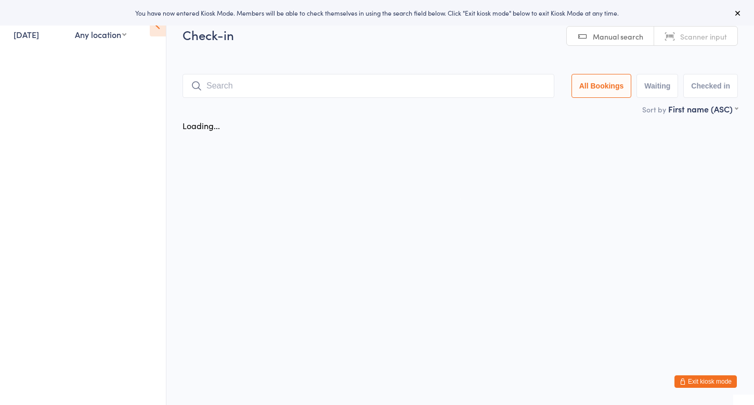 This screenshot has width=754, height=405. Describe the element at coordinates (704, 36) in the screenshot. I see `span: Scanner input` at that location.